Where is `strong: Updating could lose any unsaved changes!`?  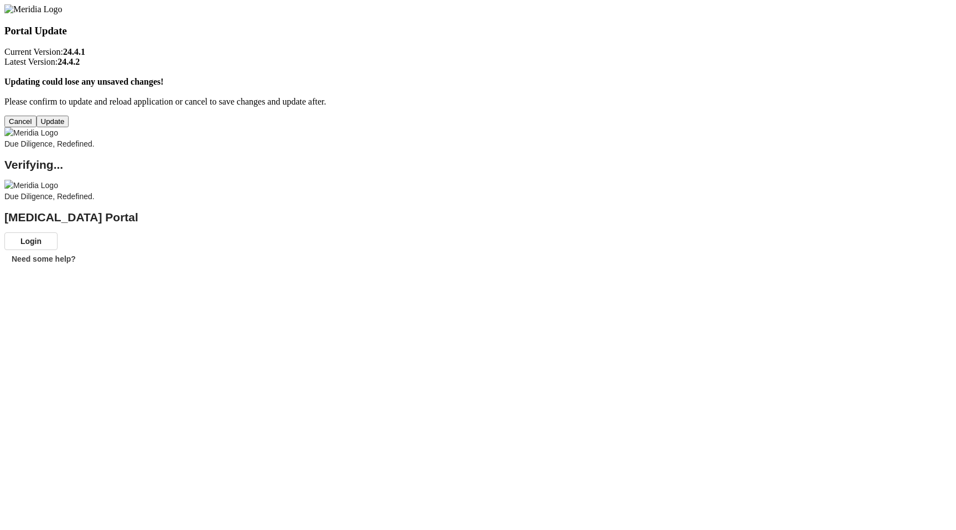 strong: Updating could lose any unsaved changes! is located at coordinates (84, 81).